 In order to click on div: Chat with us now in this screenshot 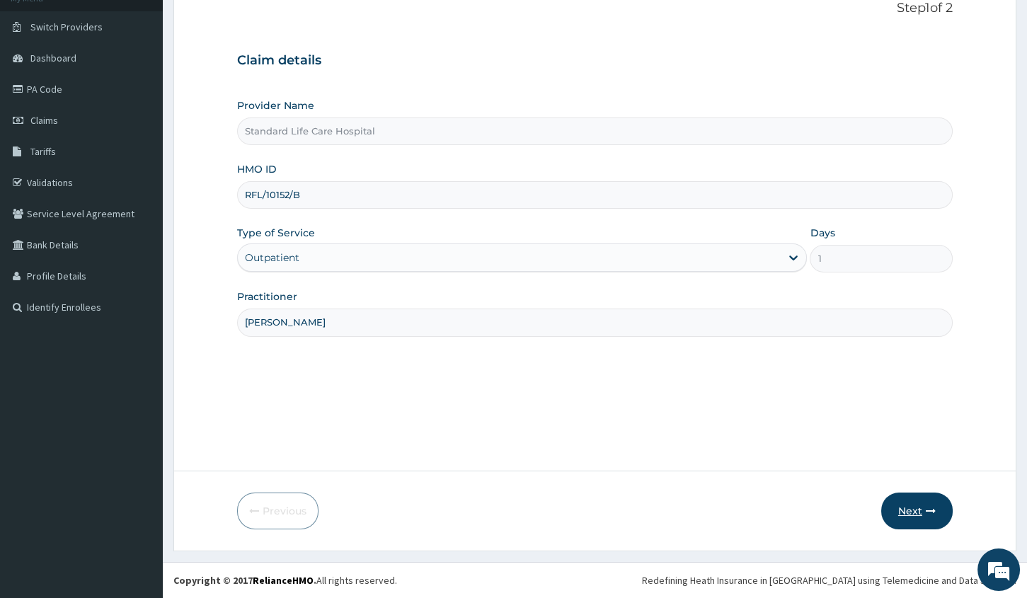, I will do `click(156, 88)`.